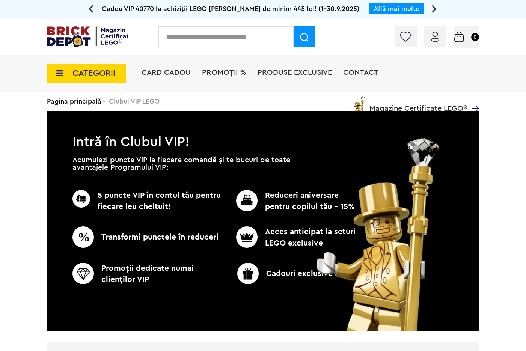  What do you see at coordinates (148, 274) in the screenshot?
I see `p: Promoţii dedicate numai clienţilor VIP` at bounding box center [148, 274].